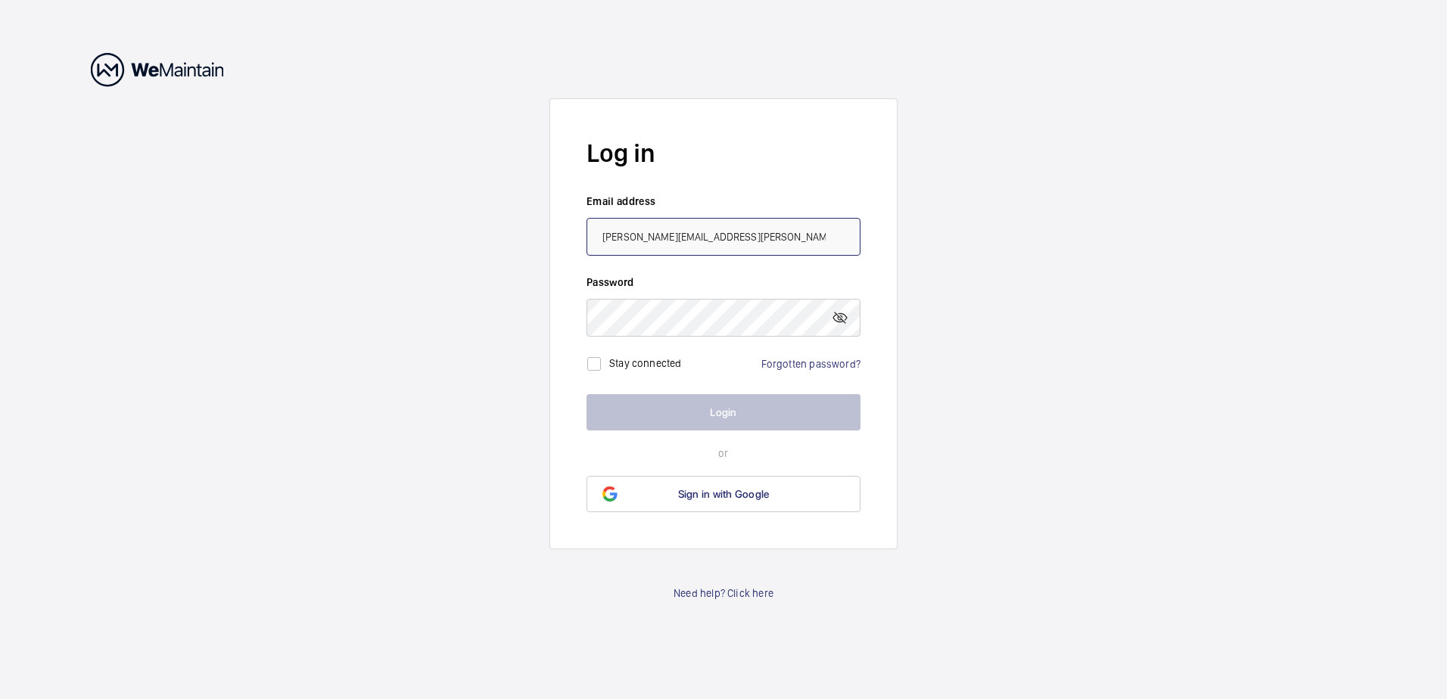 The height and width of the screenshot is (699, 1447). I want to click on a: Forgotten password?, so click(810, 364).